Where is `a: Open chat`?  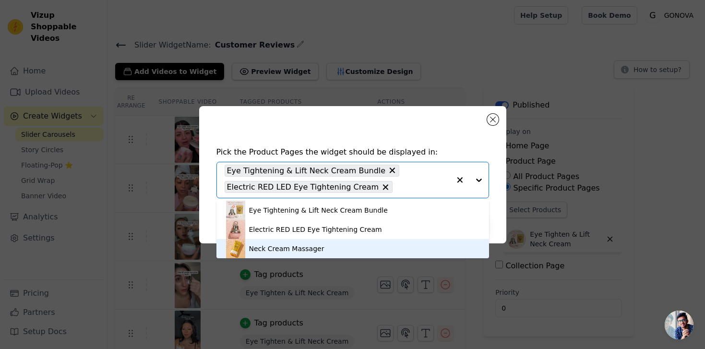
a: Open chat is located at coordinates (679, 325).